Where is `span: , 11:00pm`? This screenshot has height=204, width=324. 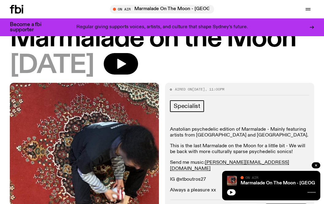 span: , 11:00pm is located at coordinates (214, 89).